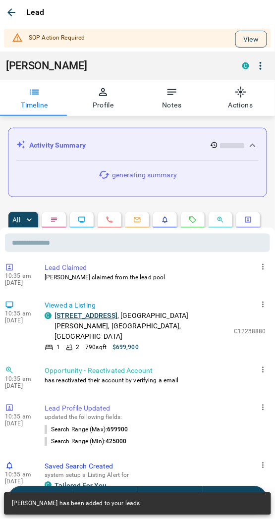  I want to click on p: 790 sqft, so click(96, 348).